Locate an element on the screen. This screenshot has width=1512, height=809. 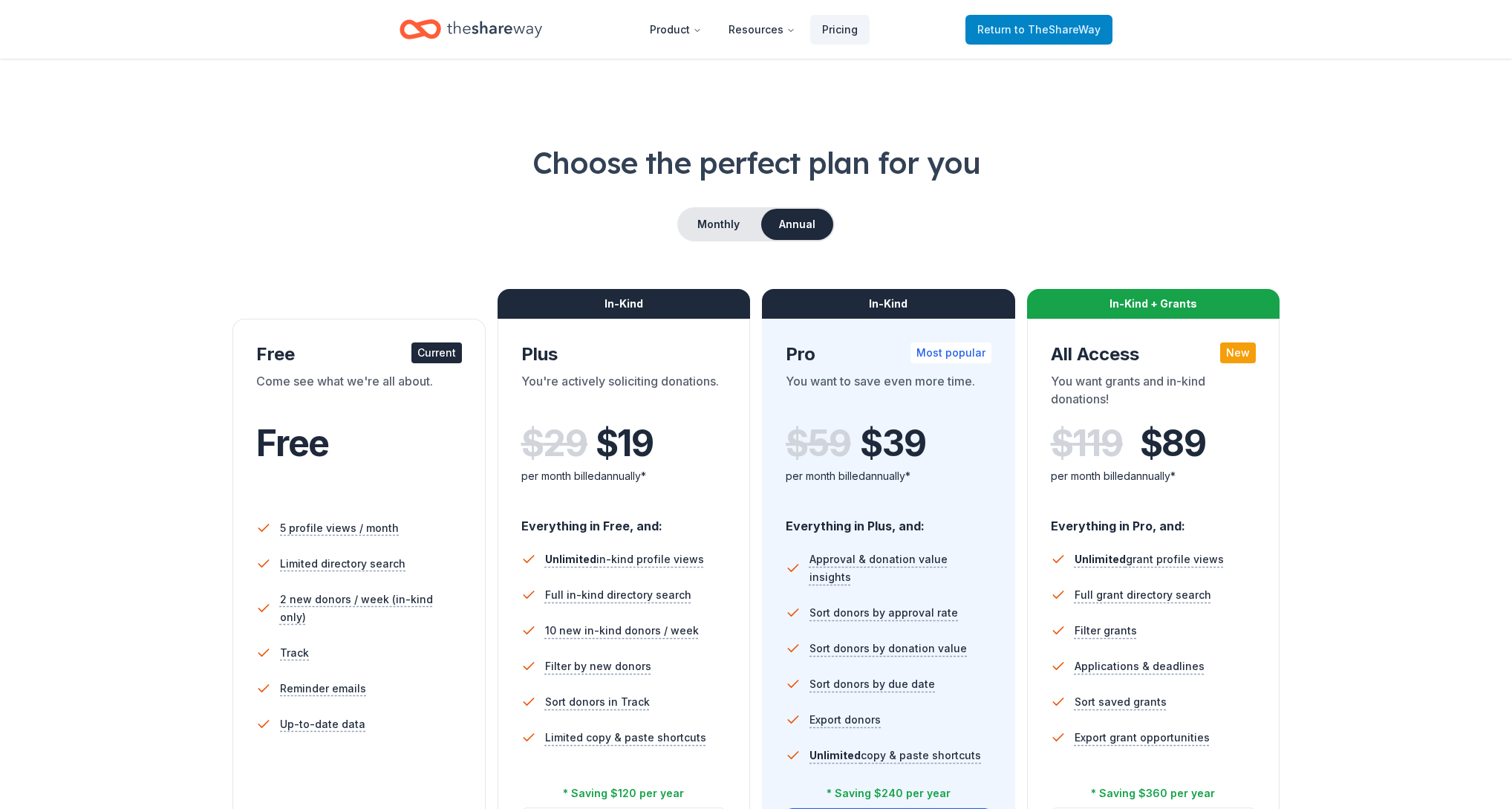
div: Pro is located at coordinates (889, 354).